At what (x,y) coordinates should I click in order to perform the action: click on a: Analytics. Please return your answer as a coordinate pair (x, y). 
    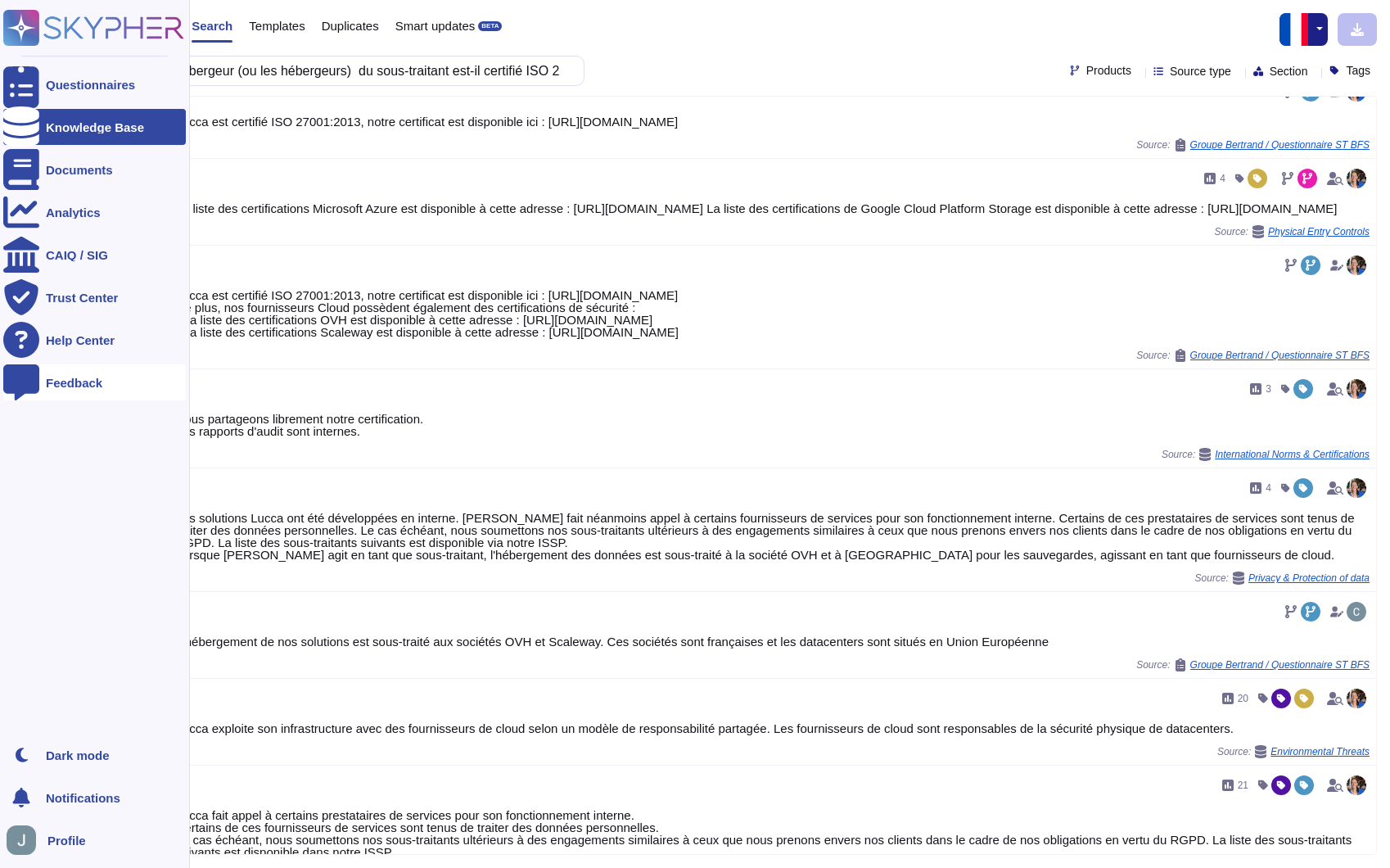
    Looking at the image, I should click on (94, 212).